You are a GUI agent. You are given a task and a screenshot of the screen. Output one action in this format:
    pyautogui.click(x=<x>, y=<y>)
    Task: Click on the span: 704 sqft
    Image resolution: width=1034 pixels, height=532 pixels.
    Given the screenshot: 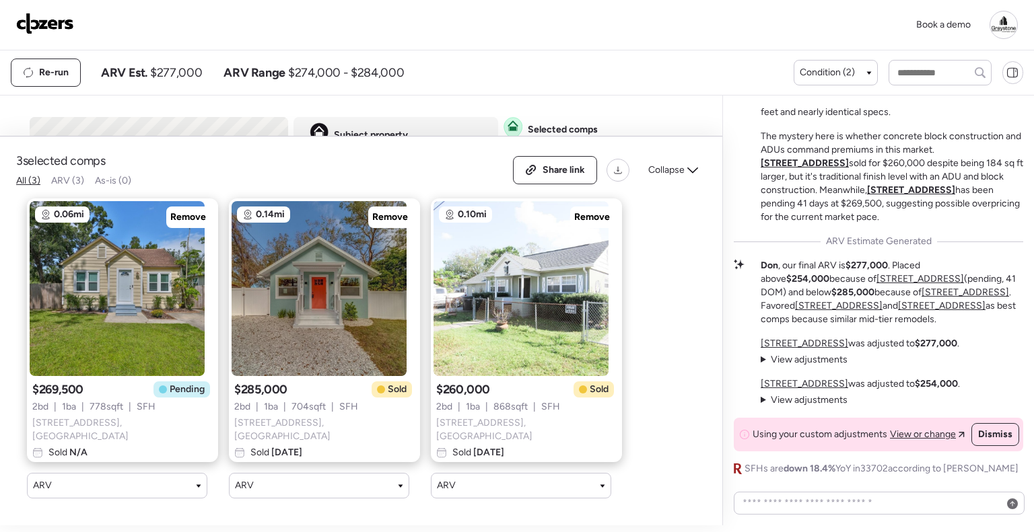 What is the action you would take?
    pyautogui.click(x=308, y=407)
    